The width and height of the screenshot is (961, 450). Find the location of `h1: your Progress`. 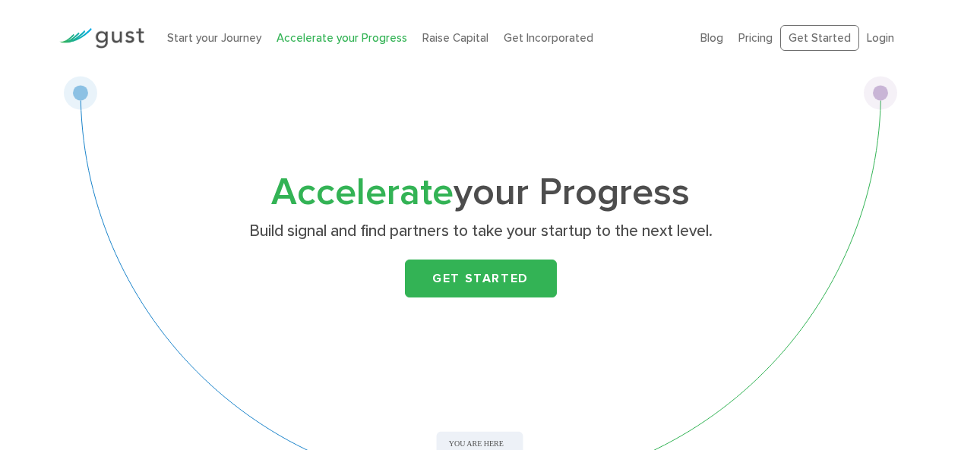

h1: your Progress is located at coordinates (481, 193).